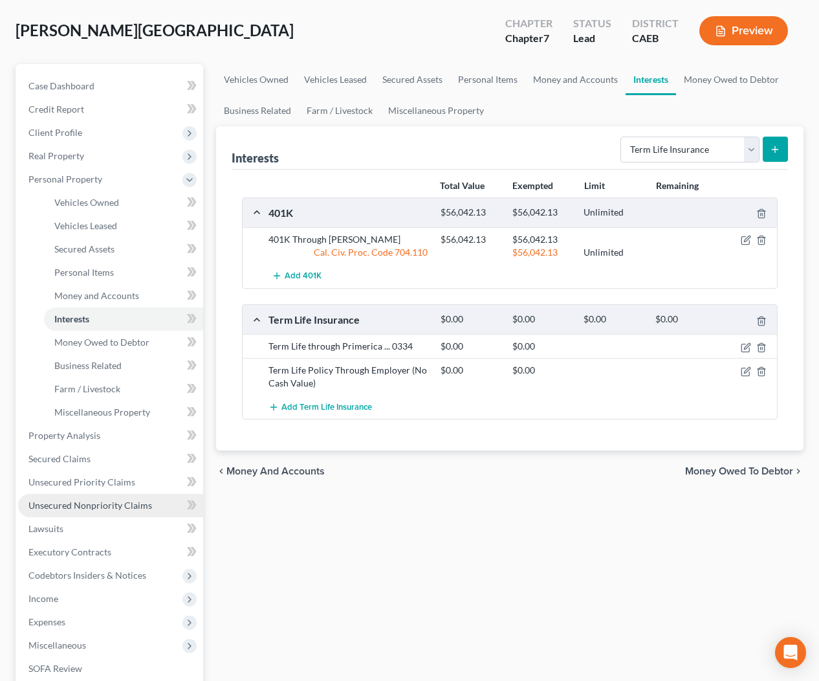 The width and height of the screenshot is (819, 681). Describe the element at coordinates (84, 248) in the screenshot. I see `span: Secured Assets` at that location.